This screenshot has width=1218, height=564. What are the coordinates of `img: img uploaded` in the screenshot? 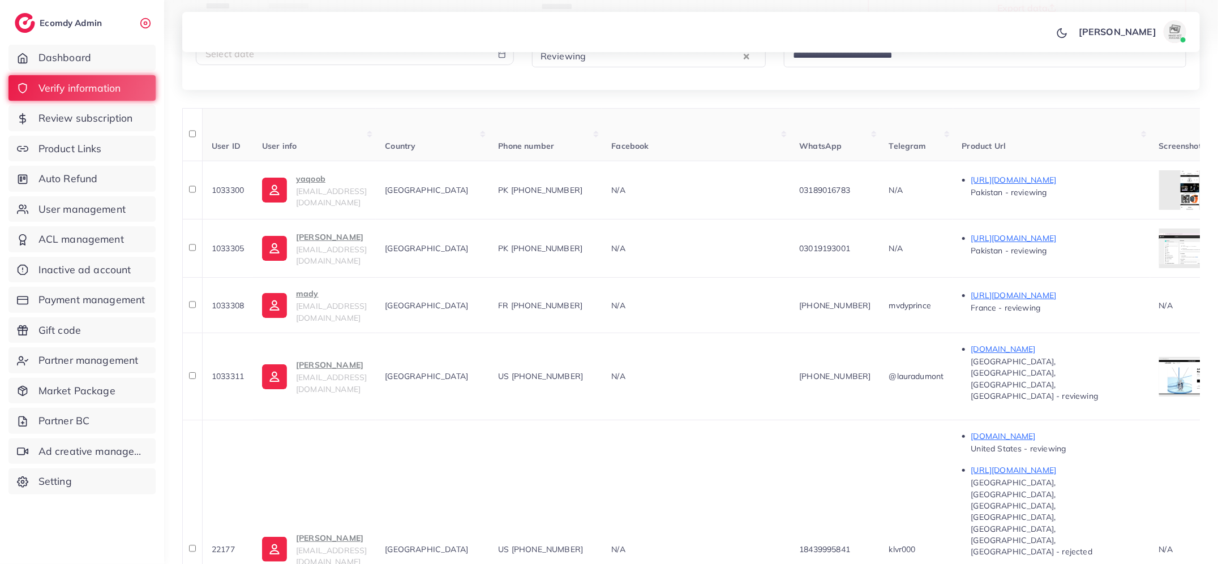 It's located at (1189, 190).